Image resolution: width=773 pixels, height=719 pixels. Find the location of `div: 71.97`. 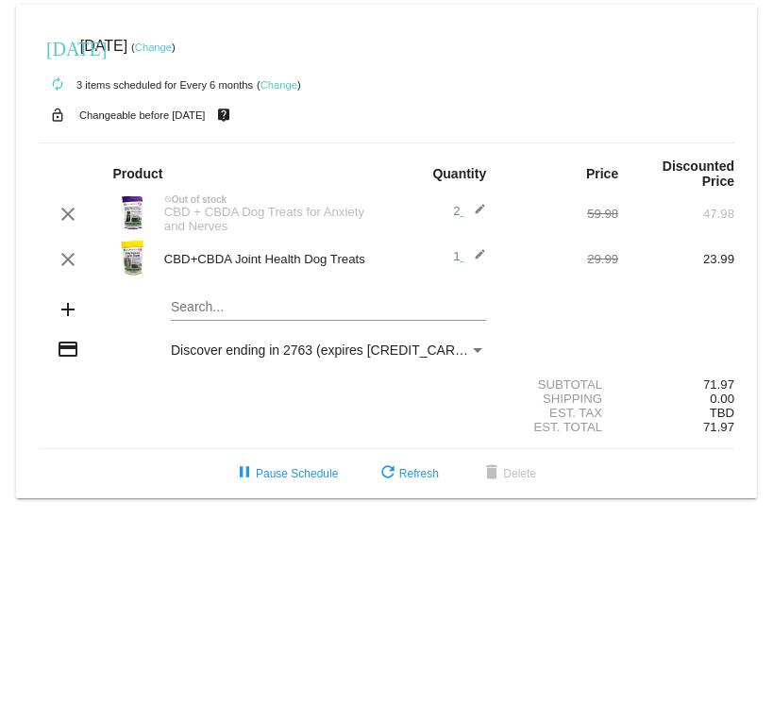

div: 71.97 is located at coordinates (676, 384).